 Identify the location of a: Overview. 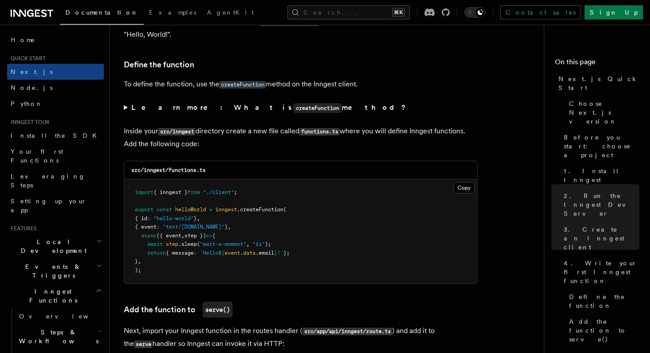
(60, 316).